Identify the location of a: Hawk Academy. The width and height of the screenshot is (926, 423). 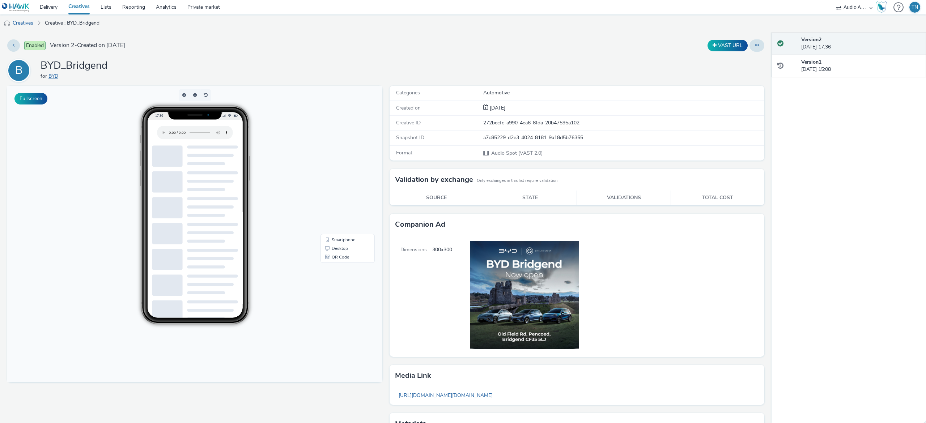
(883, 7).